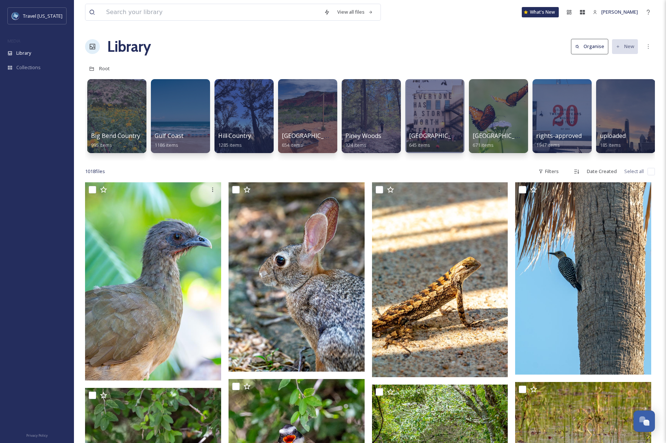 The image size is (666, 443). What do you see at coordinates (634, 171) in the screenshot?
I see `span: Select all` at bounding box center [634, 171].